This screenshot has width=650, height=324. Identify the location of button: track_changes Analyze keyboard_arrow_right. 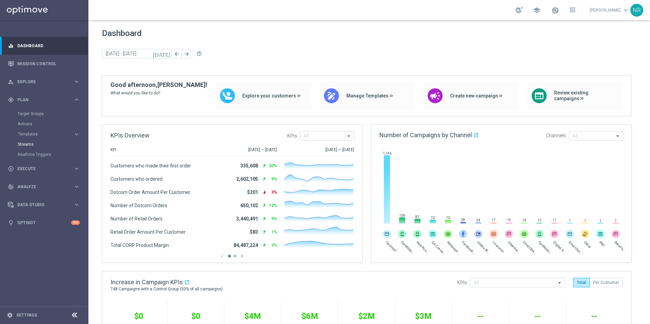
(44, 187).